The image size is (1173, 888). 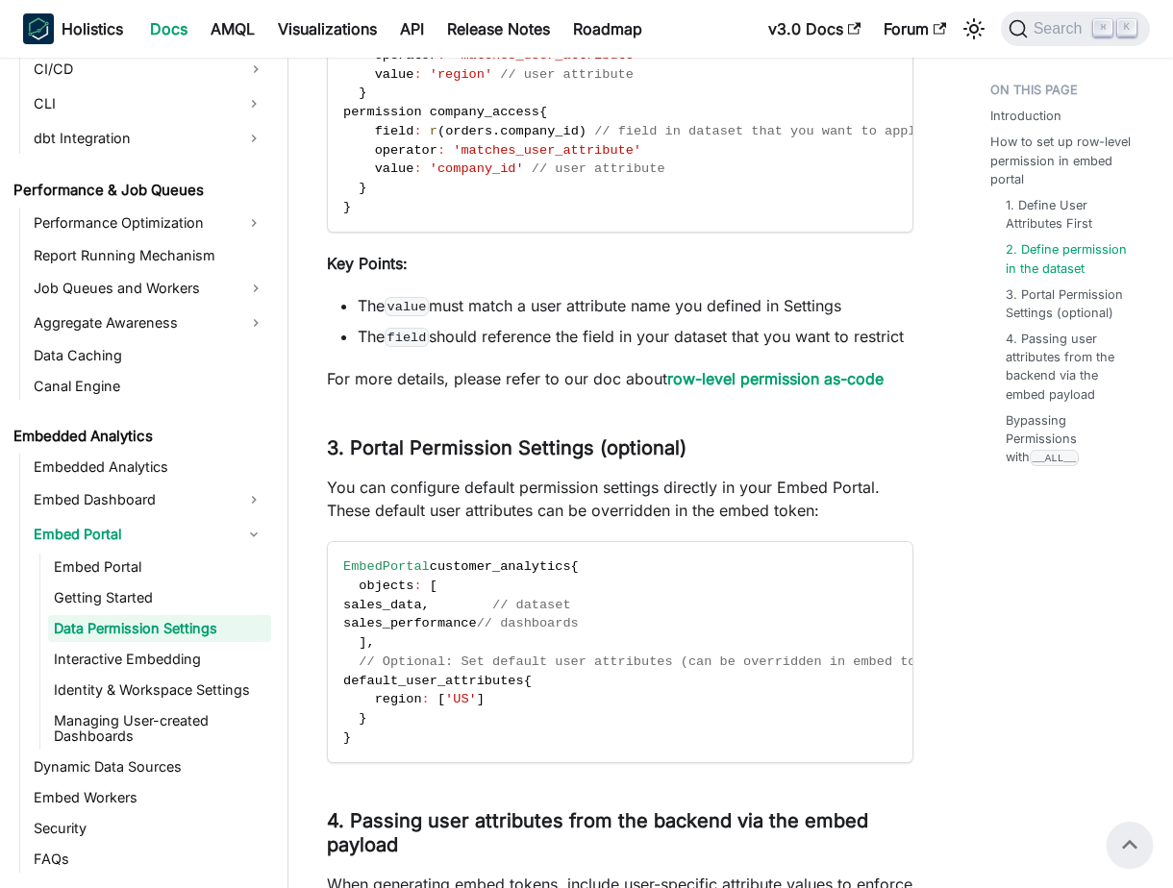 I want to click on span: operator, so click(x=406, y=150).